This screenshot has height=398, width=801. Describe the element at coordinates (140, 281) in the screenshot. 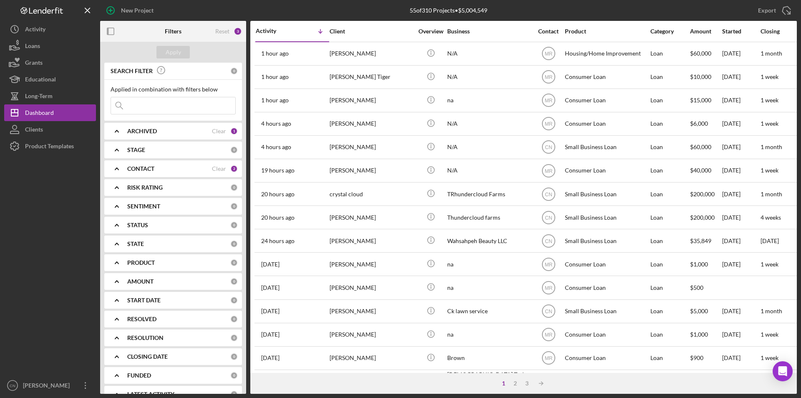

I see `b: AMOUNT` at that location.